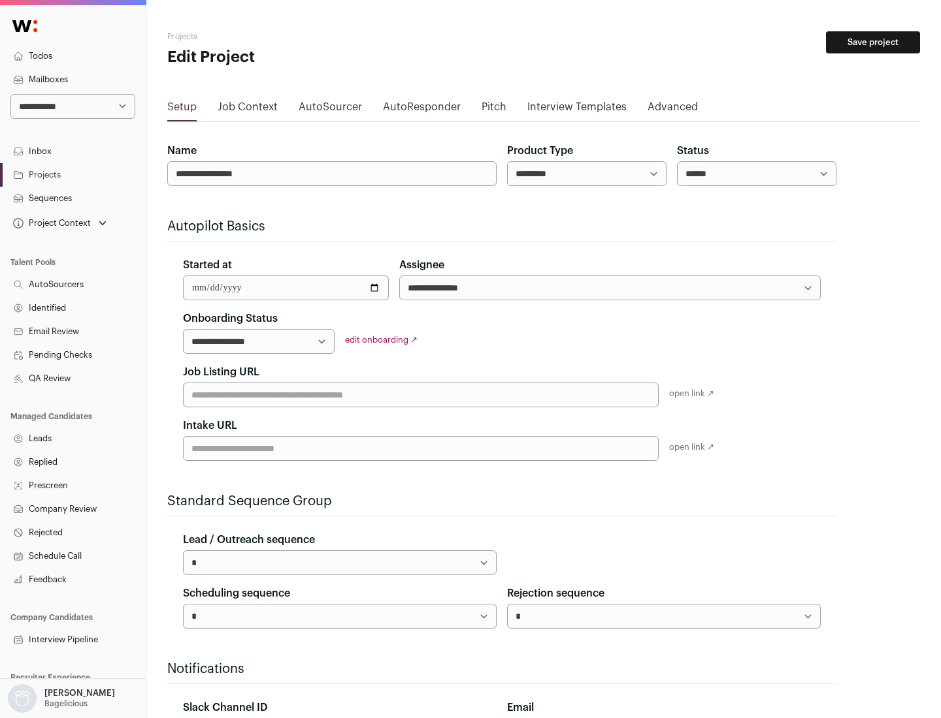 The height and width of the screenshot is (718, 941). Describe the element at coordinates (25, 26) in the screenshot. I see `img: Wellfound` at that location.